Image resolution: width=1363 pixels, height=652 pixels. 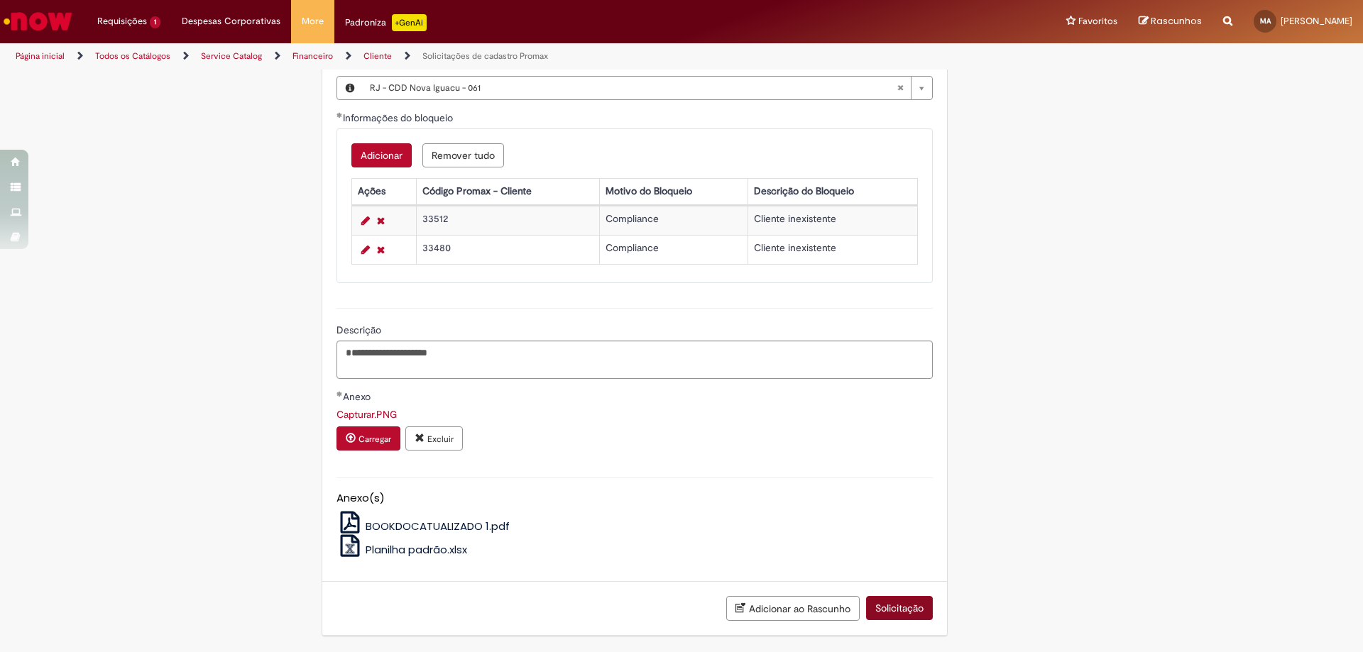 I want to click on a: Financeiro, so click(x=312, y=56).